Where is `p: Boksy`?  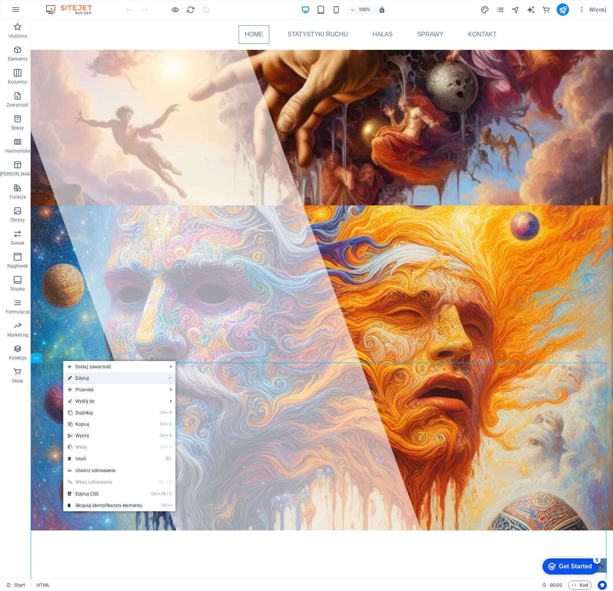
p: Boksy is located at coordinates (18, 128).